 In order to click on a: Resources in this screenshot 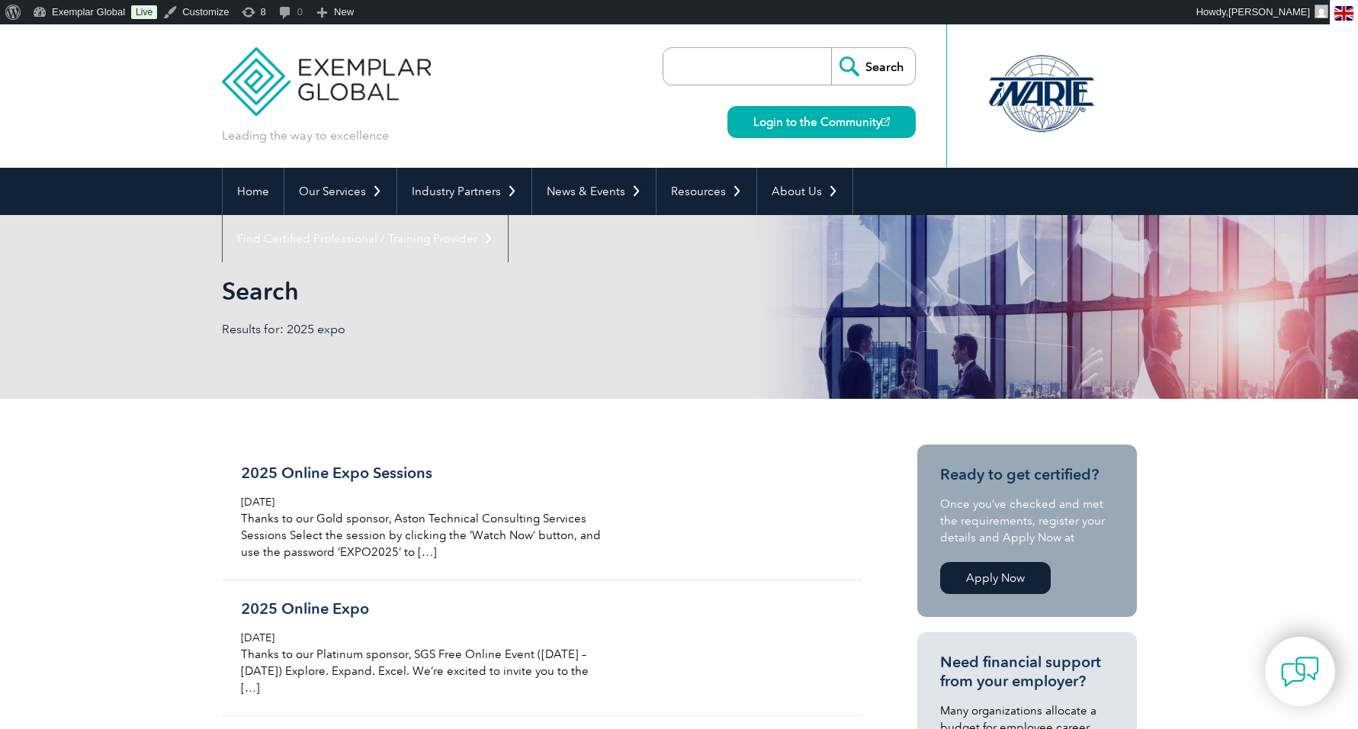, I will do `click(706, 191)`.